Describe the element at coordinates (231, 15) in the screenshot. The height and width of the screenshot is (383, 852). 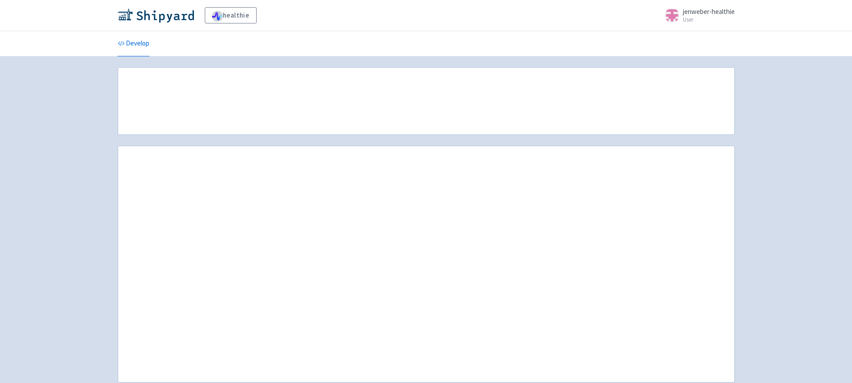
I see `a: healthie` at that location.